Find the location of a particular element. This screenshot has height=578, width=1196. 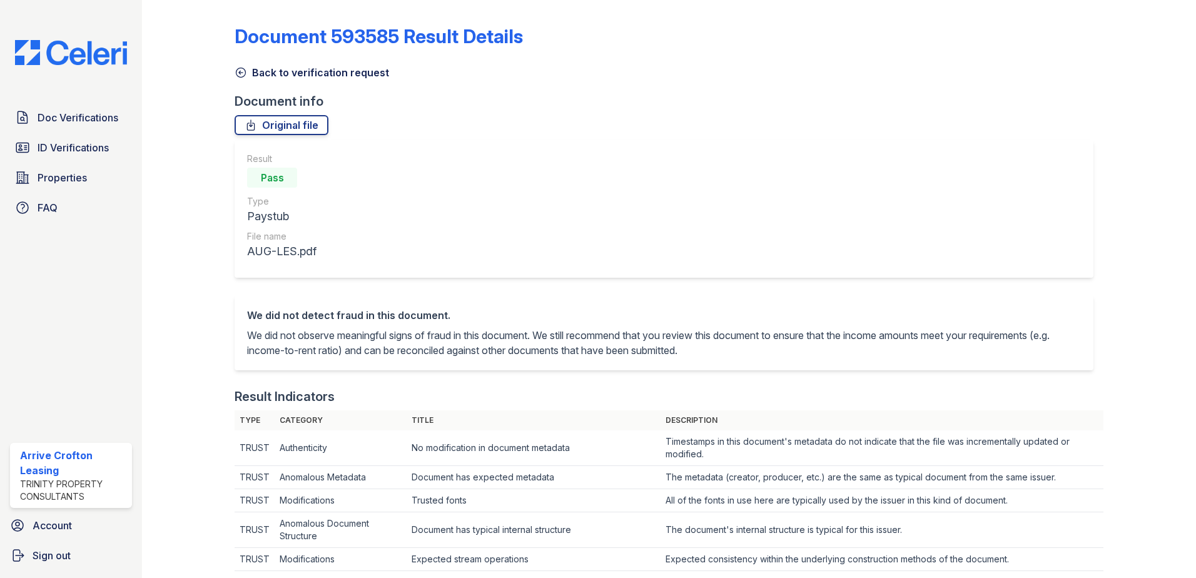

div: Paystub is located at coordinates (281, 216).